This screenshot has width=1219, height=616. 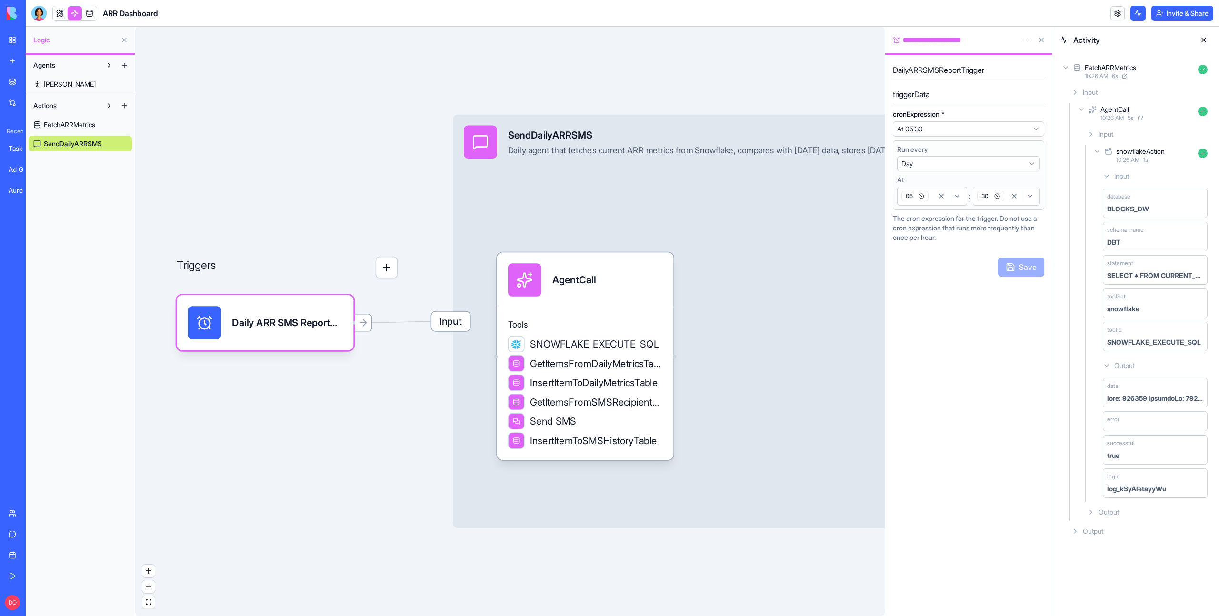 I want to click on span: SendDailyARRSMS, so click(x=73, y=144).